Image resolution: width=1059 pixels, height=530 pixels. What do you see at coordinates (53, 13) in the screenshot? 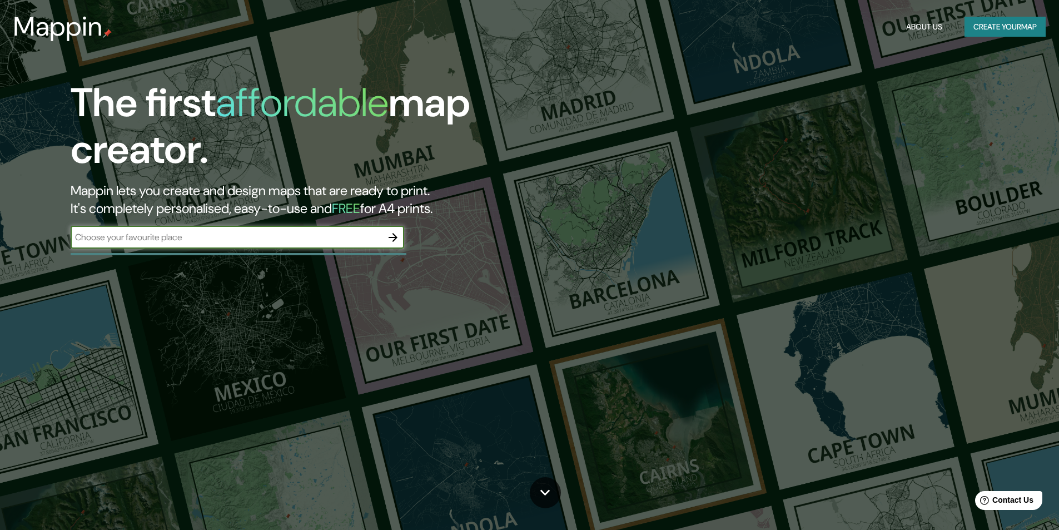
I see `span: Contact Us` at bounding box center [53, 13].